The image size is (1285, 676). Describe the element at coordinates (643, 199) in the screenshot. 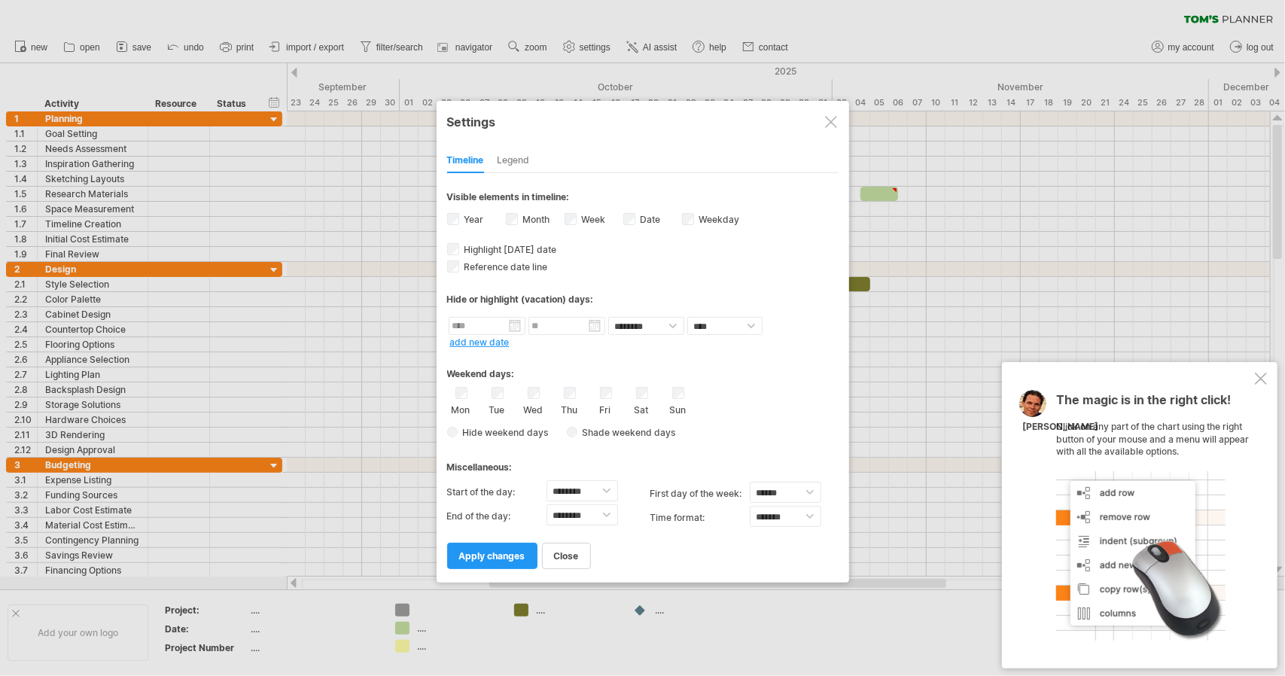

I see `div: Visible elements in timeline:` at that location.